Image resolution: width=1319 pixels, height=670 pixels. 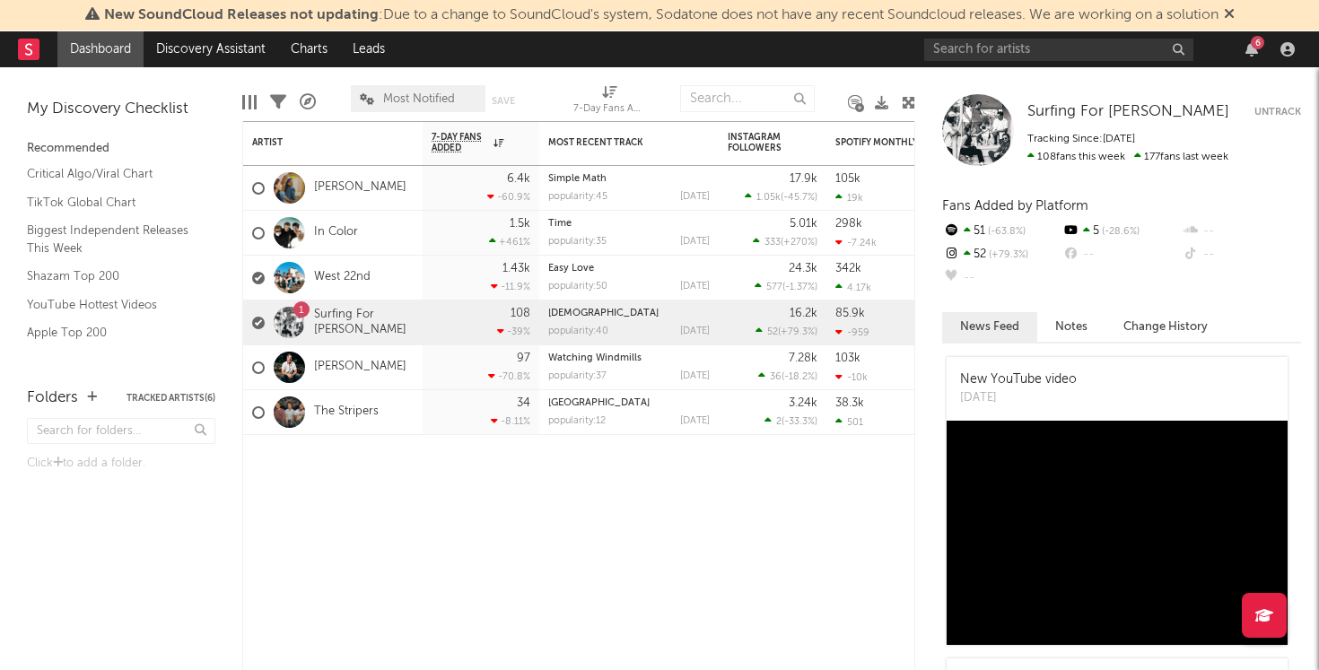 I want to click on span: 108 fans this week, so click(x=1076, y=157).